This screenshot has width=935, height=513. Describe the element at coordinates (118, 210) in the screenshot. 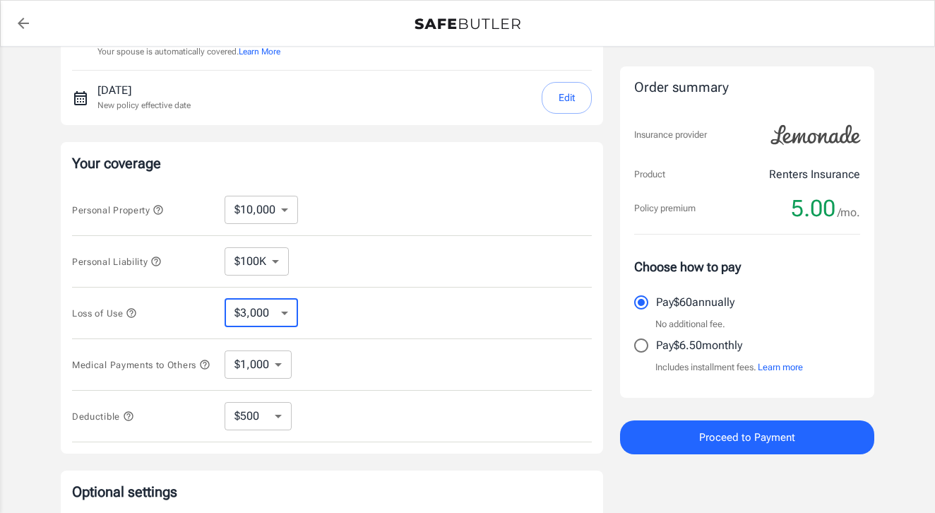

I see `button: Personal Property` at that location.